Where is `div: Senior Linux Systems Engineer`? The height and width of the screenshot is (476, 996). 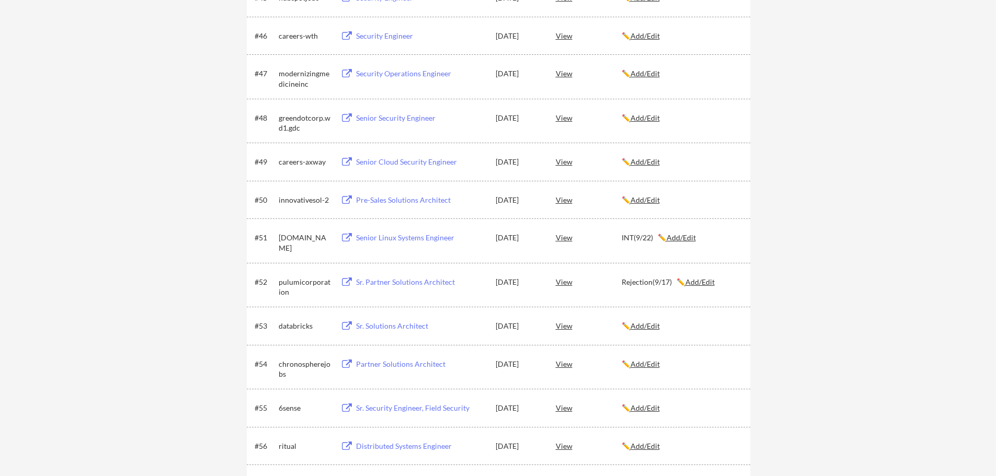 div: Senior Linux Systems Engineer is located at coordinates (421, 238).